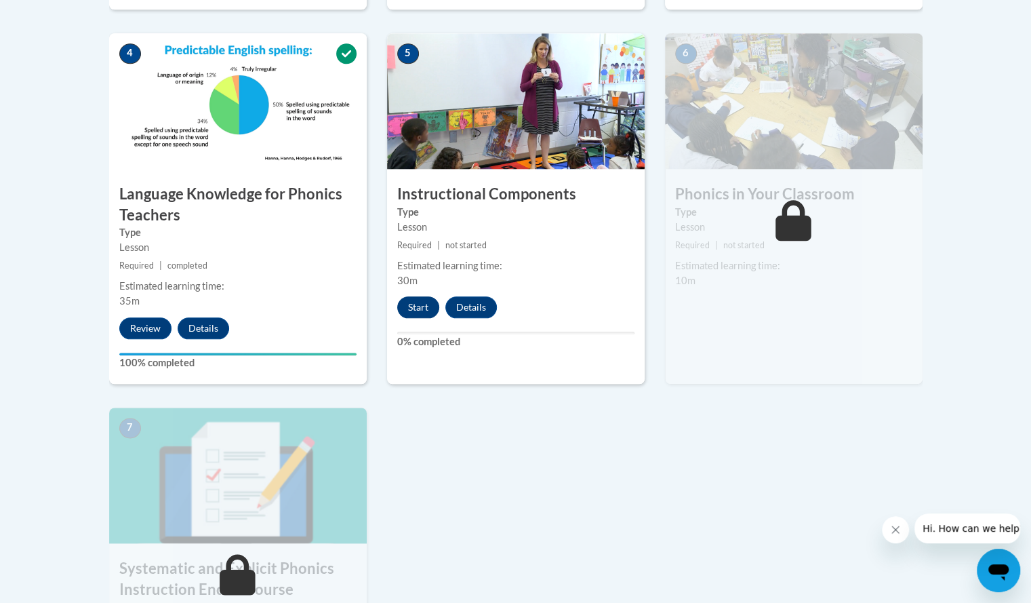  I want to click on div: Your progress, so click(238, 354).